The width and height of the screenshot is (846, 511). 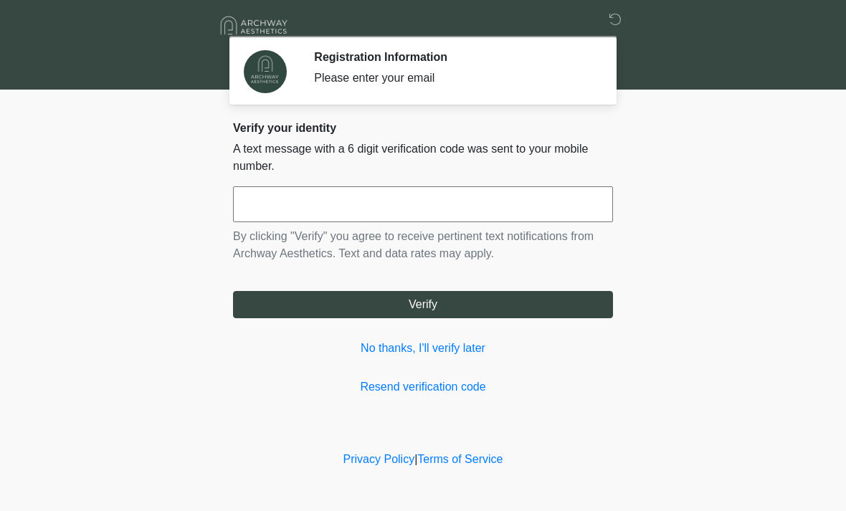 I want to click on div: Please enter your email, so click(x=453, y=78).